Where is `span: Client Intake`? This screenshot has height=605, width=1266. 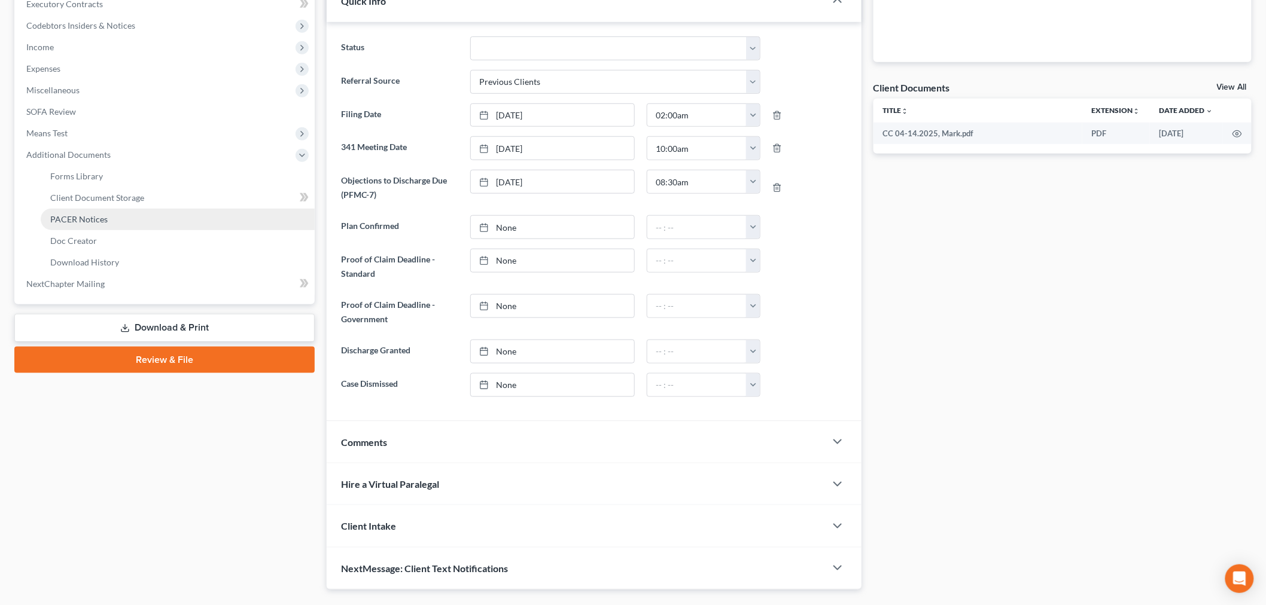
span: Client Intake is located at coordinates (368, 526).